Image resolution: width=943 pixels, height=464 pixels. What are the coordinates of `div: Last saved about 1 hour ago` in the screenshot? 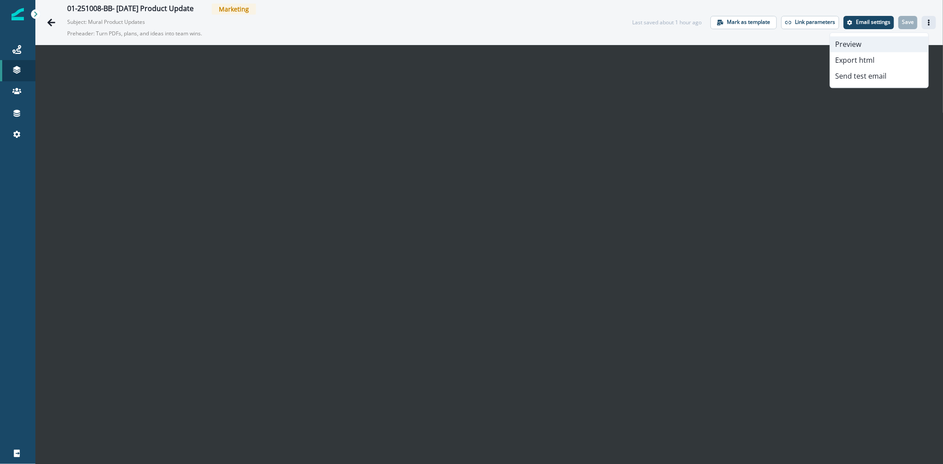 It's located at (667, 23).